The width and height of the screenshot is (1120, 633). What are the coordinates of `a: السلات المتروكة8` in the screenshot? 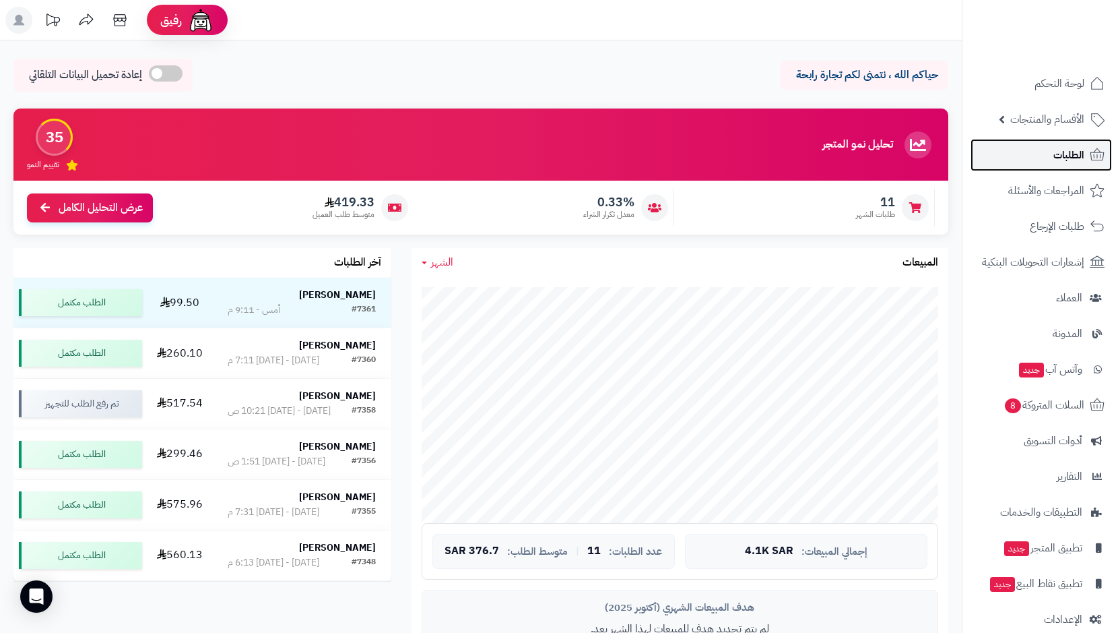 It's located at (1042, 405).